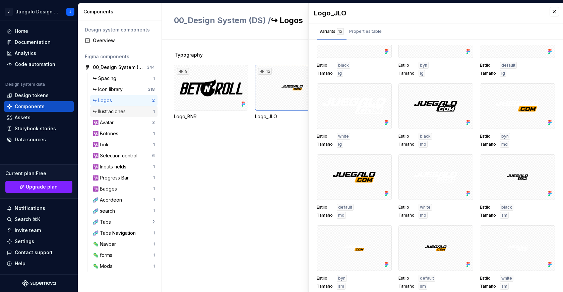  What do you see at coordinates (104, 101) in the screenshot?
I see `div: ↪ Logos` at bounding box center [104, 101].